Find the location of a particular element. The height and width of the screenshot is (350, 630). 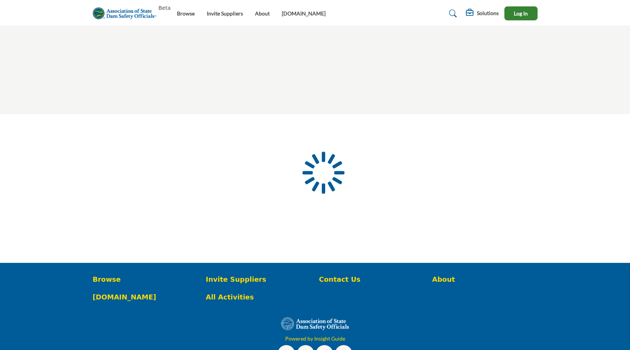

p: About is located at coordinates (485, 279).